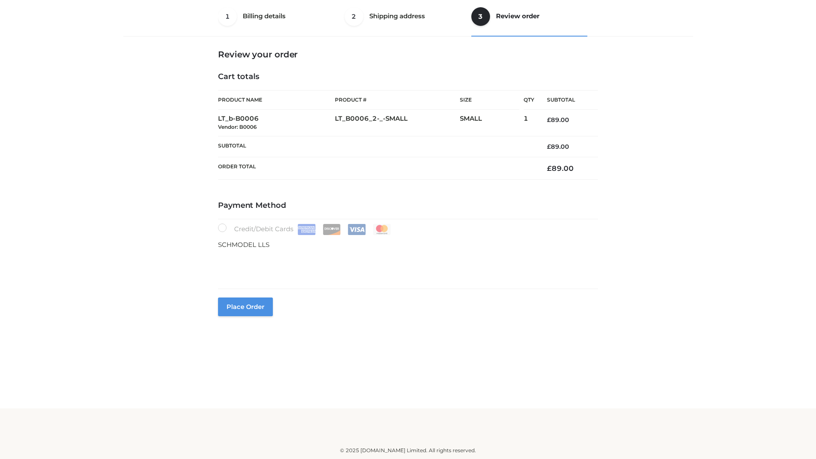 This screenshot has height=459, width=816. Describe the element at coordinates (408, 206) in the screenshot. I see `h4: Payment Method` at that location.